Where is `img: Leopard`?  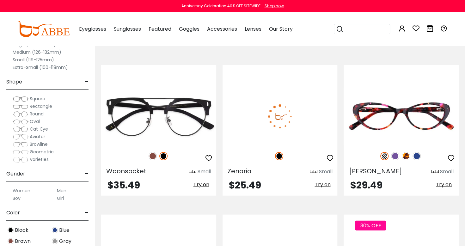 img: Leopard is located at coordinates (406, 156).